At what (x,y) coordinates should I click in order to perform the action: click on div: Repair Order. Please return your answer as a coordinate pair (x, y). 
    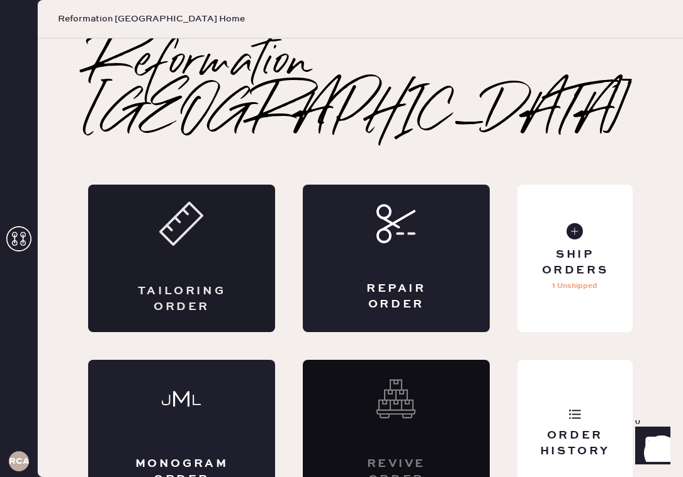
    Looking at the image, I should click on (396, 297).